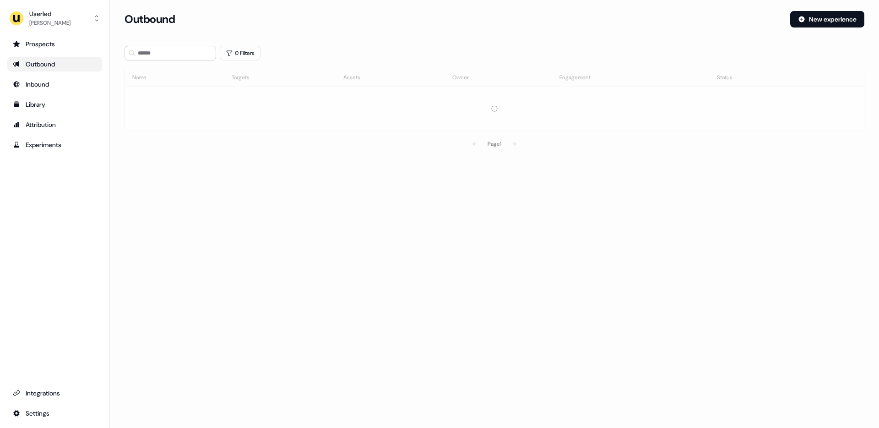  I want to click on a: Go to templates, so click(54, 104).